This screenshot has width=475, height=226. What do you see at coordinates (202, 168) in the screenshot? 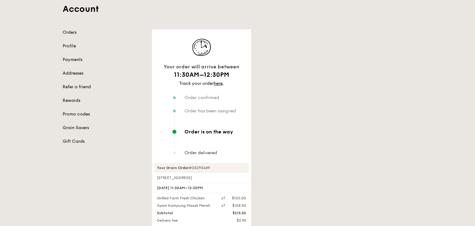
I see `div: #G3293489` at bounding box center [202, 168].